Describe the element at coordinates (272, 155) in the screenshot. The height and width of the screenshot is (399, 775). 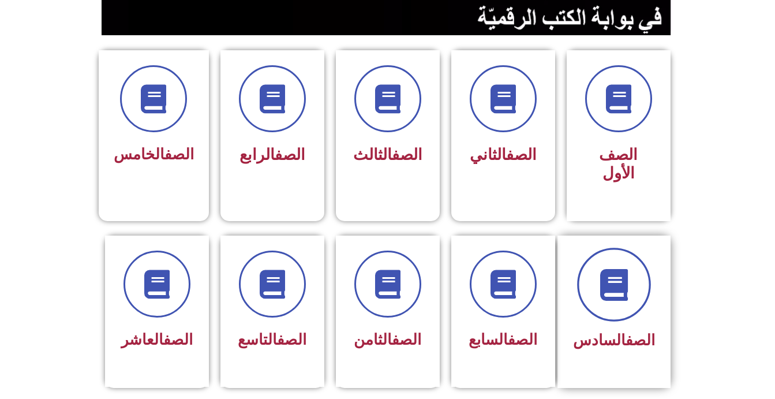
I see `span: الرابع` at that location.